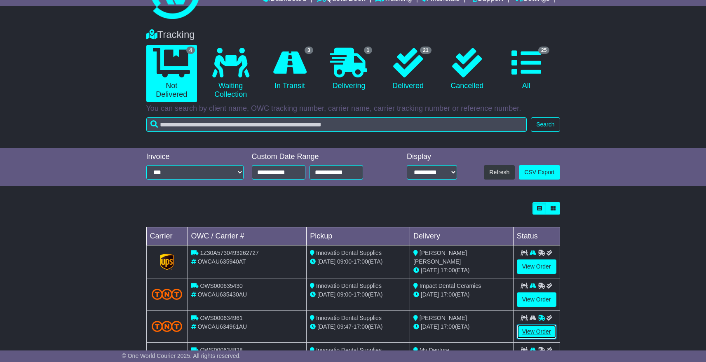 The width and height of the screenshot is (706, 362). What do you see at coordinates (368, 50) in the screenshot?
I see `span: 1` at bounding box center [368, 50].